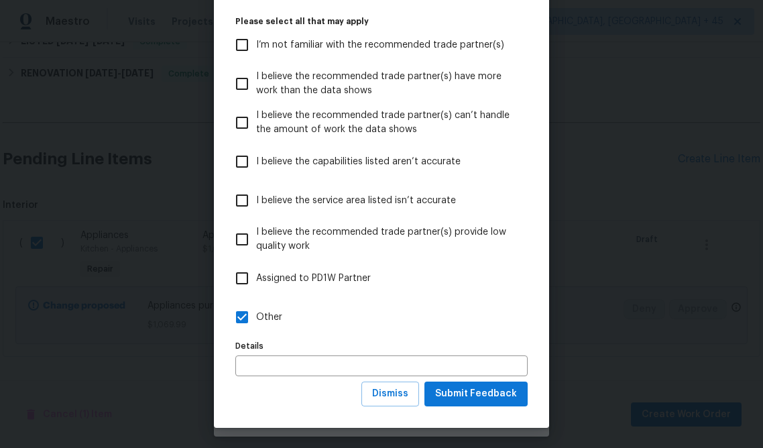 The width and height of the screenshot is (763, 448). I want to click on span: I believe the capabilities listed aren’t accurate, so click(358, 162).